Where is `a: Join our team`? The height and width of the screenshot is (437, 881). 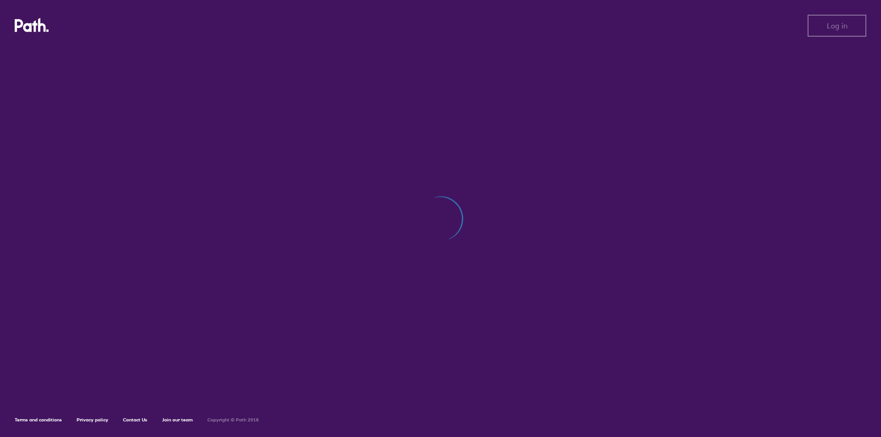 a: Join our team is located at coordinates (177, 420).